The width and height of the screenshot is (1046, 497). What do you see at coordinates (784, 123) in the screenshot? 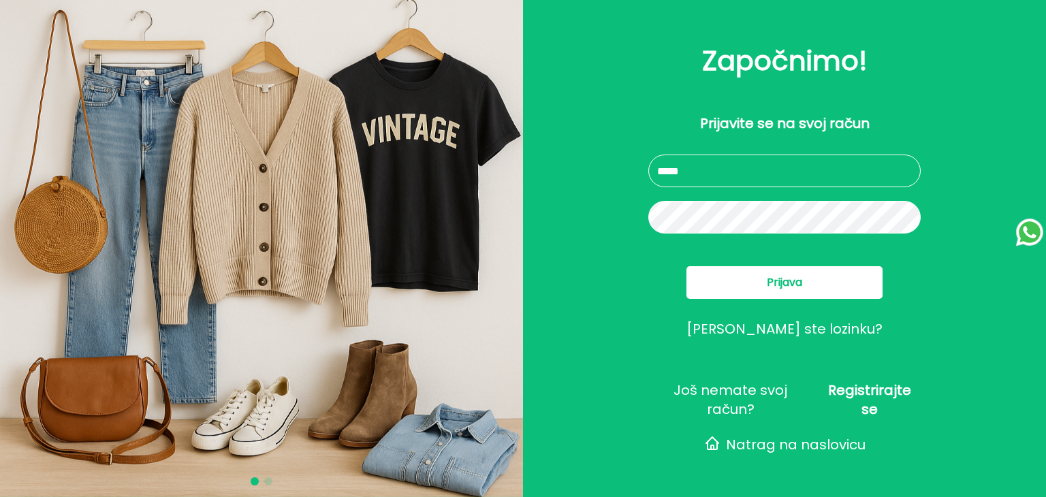
I see `p: Prijavite se na svoj račun` at bounding box center [784, 123].